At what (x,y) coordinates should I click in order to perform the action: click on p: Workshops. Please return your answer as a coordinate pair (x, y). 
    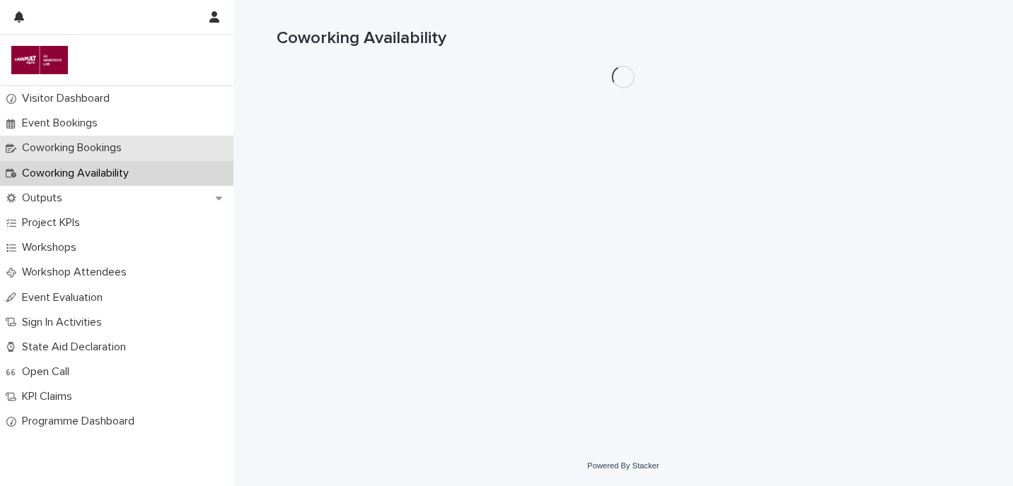
    Looking at the image, I should click on (52, 247).